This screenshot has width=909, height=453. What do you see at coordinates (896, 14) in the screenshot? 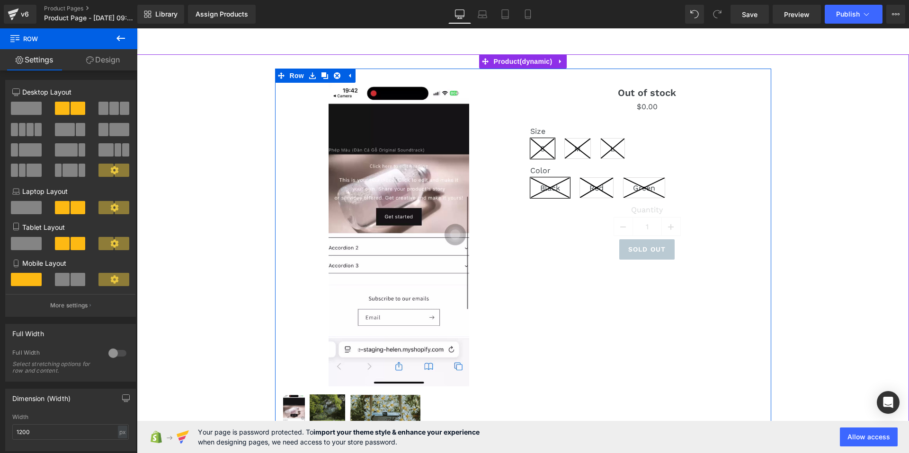
I see `button: More` at bounding box center [896, 14].